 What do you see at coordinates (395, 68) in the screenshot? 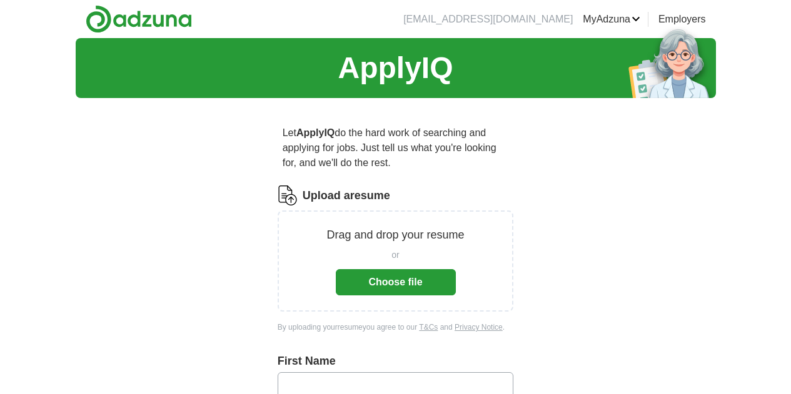
I see `h1: ApplyIQ` at bounding box center [395, 68].